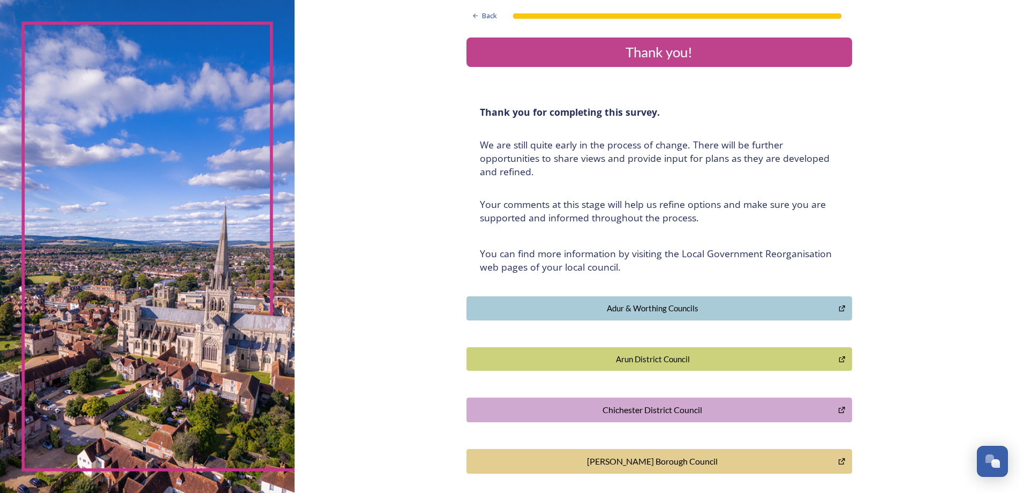 This screenshot has height=493, width=1024. Describe the element at coordinates (659, 211) in the screenshot. I see `h4: Your comments at this stage will help us refine options and make sure you are supported and infor...` at that location.